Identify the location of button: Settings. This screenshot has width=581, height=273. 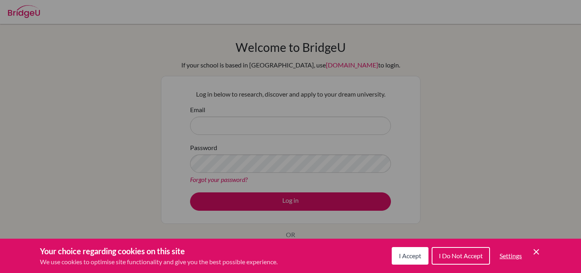
(511, 256).